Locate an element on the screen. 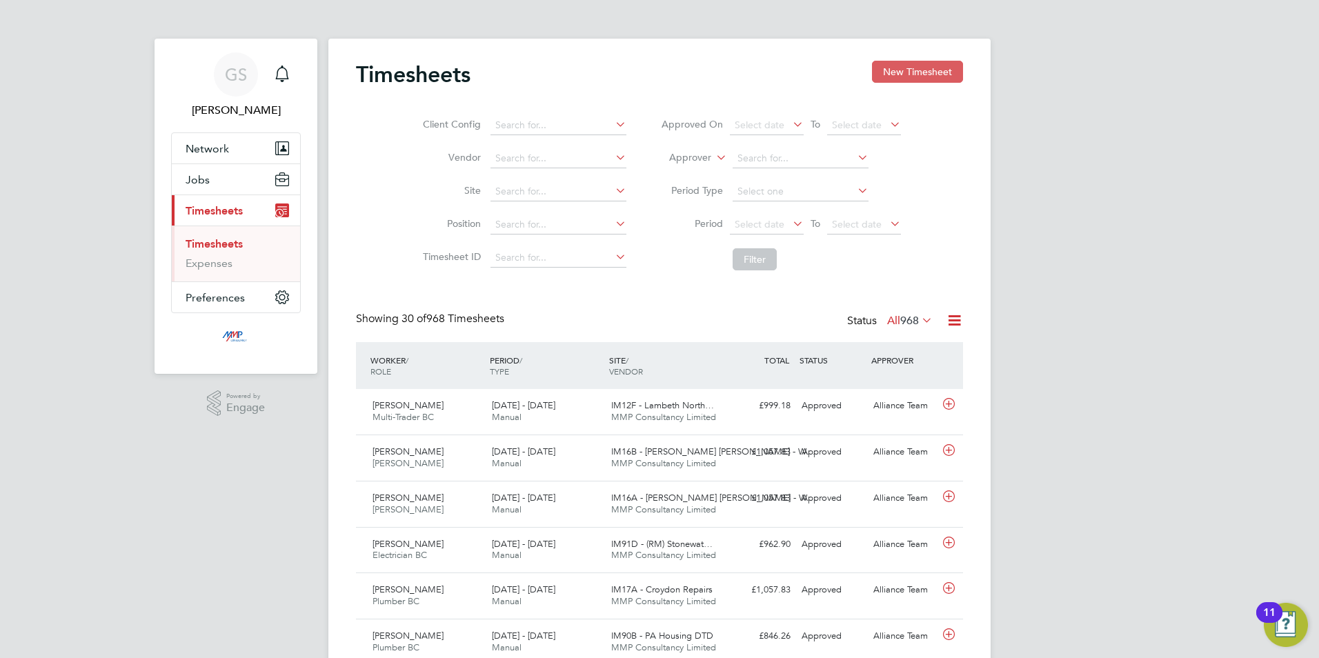  span: VENDOR is located at coordinates (626, 371).